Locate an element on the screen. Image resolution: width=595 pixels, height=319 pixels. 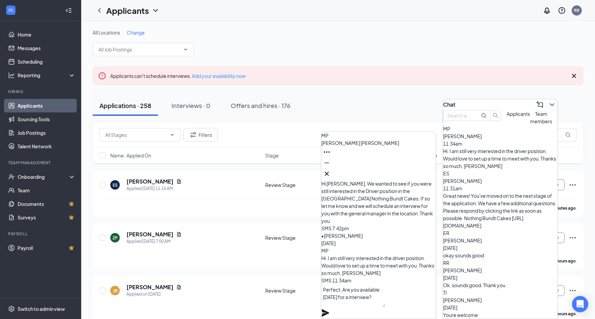
span: 11:34am is located at coordinates (453, 143).